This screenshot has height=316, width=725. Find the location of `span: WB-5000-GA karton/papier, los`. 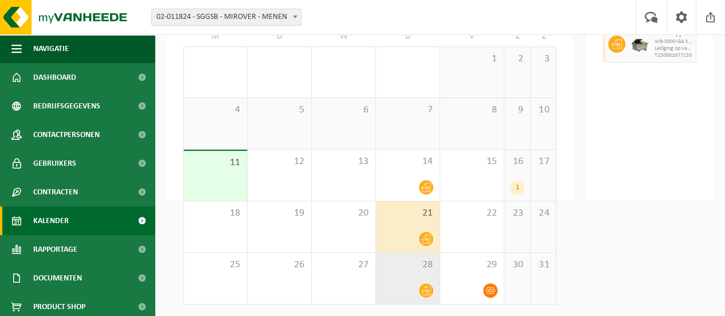

span: WB-5000-GA karton/papier, los is located at coordinates (674, 42).